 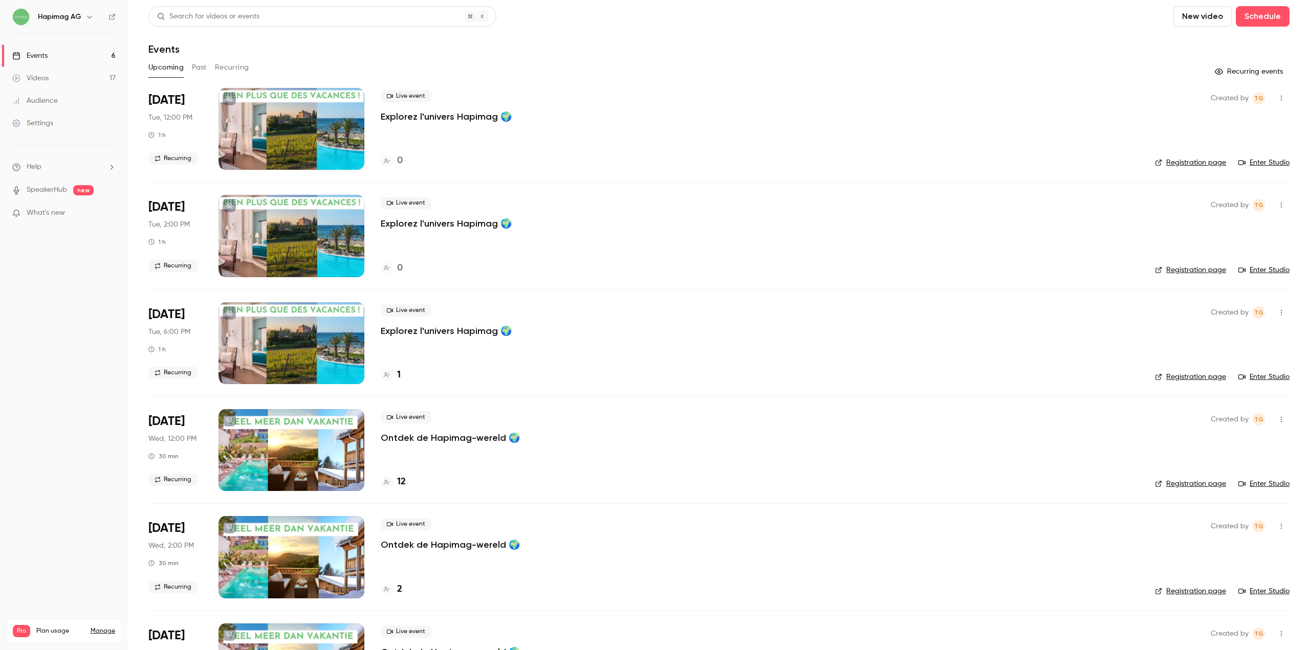 I want to click on div: Aug 26 Tue, 2:00 PM (Europe/Zurich), so click(x=175, y=236).